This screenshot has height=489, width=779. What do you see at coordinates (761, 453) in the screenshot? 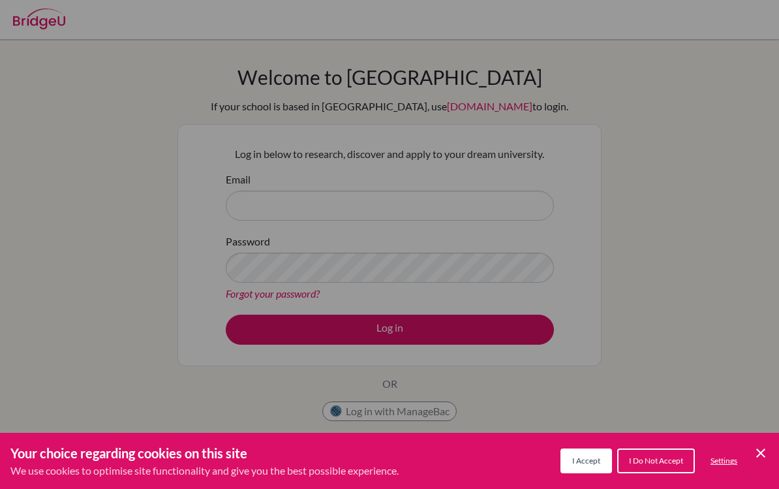
I see `button: Save and close` at bounding box center [761, 453].